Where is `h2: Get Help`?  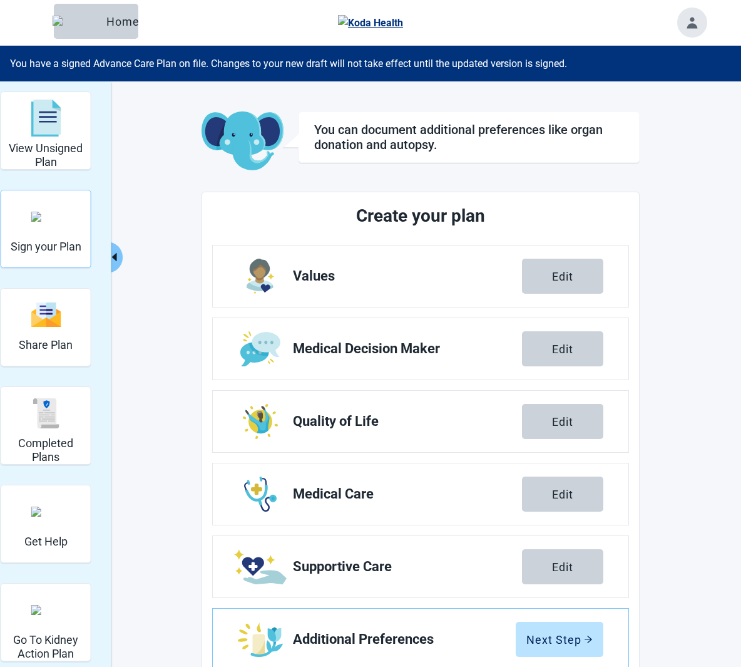
h2: Get Help is located at coordinates (46, 541).